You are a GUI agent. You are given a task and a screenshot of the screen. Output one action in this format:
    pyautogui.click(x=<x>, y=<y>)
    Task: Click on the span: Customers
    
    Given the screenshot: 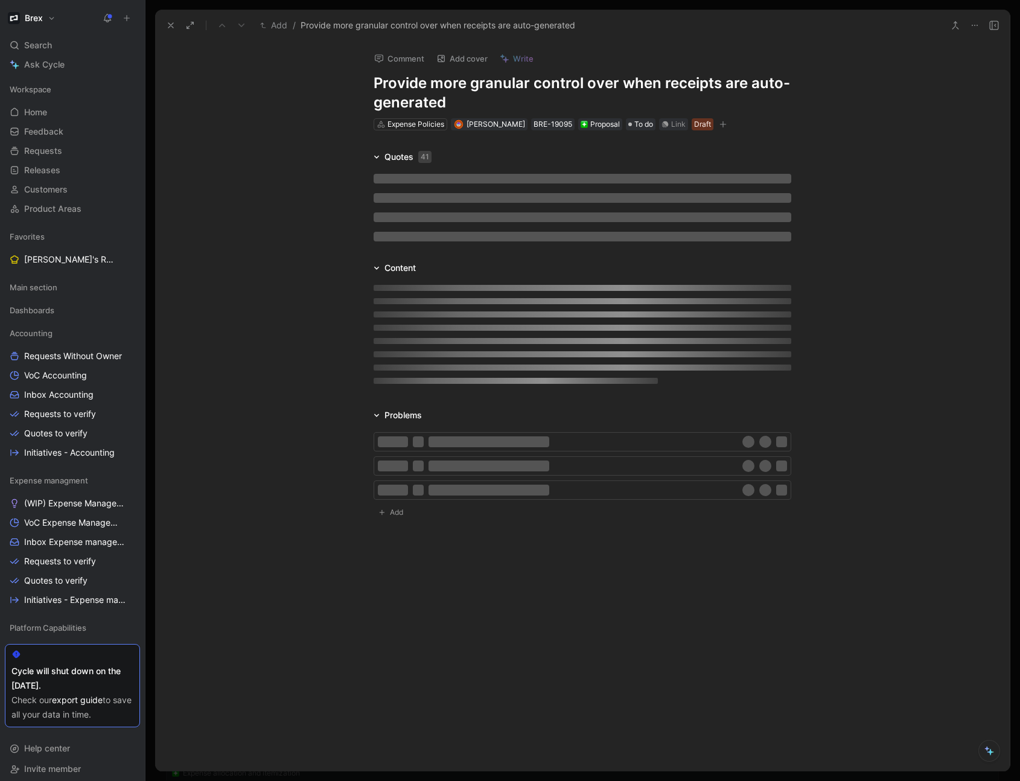 What is the action you would take?
    pyautogui.click(x=46, y=189)
    